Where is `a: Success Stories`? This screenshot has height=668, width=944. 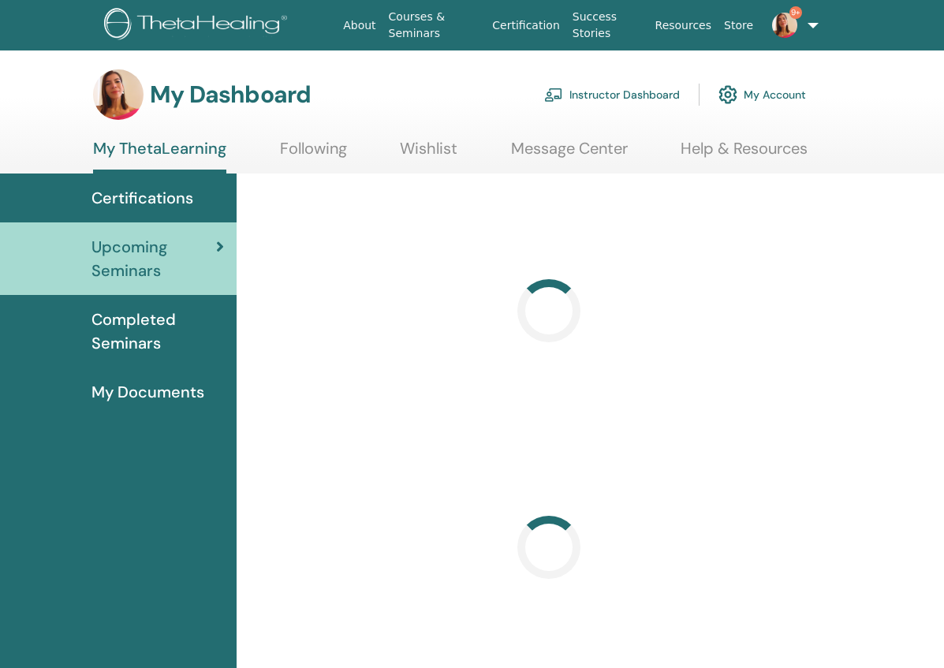 a: Success Stories is located at coordinates (607, 25).